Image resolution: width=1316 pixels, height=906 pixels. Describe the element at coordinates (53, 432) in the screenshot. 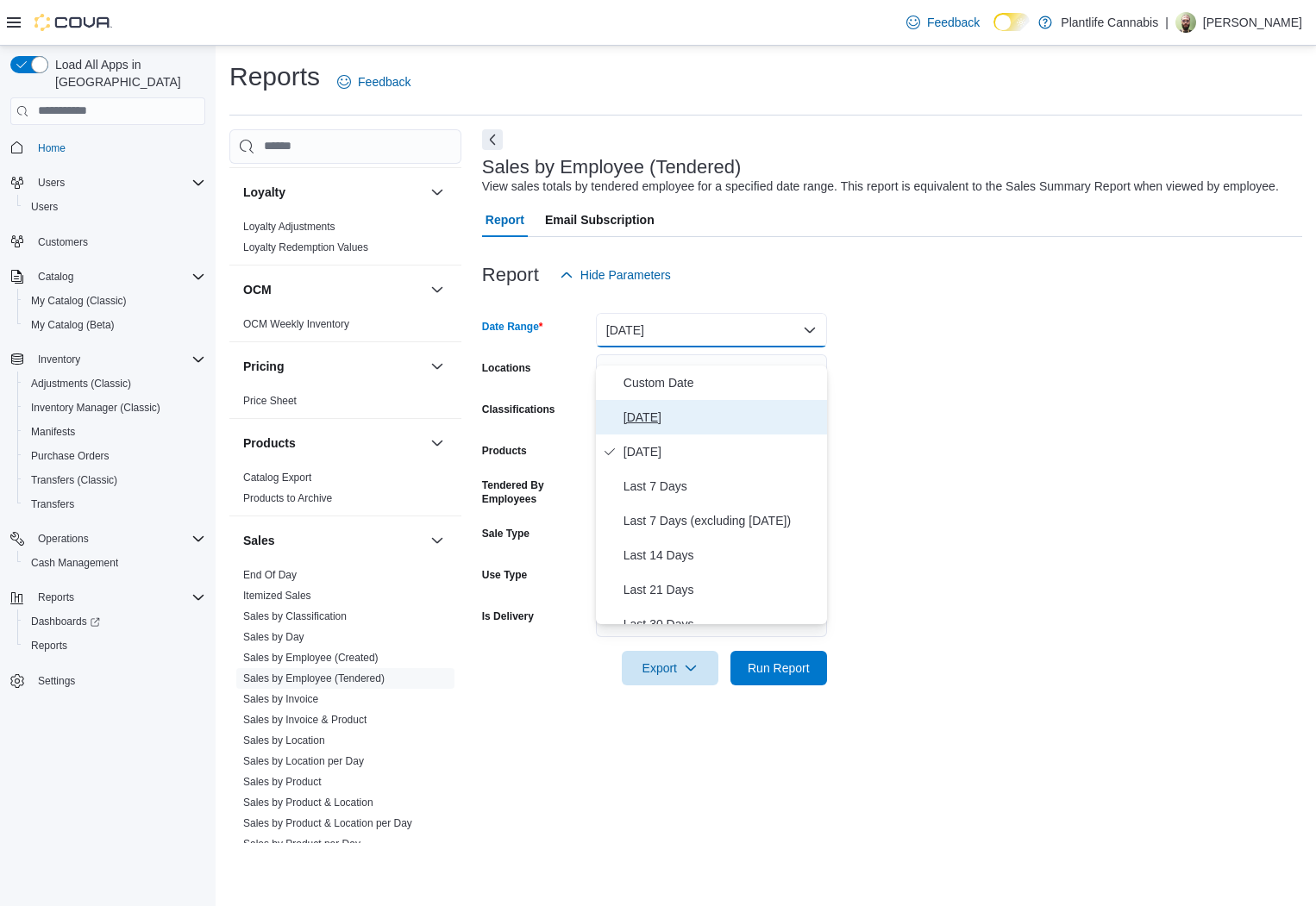

I see `a: Manifests` at that location.